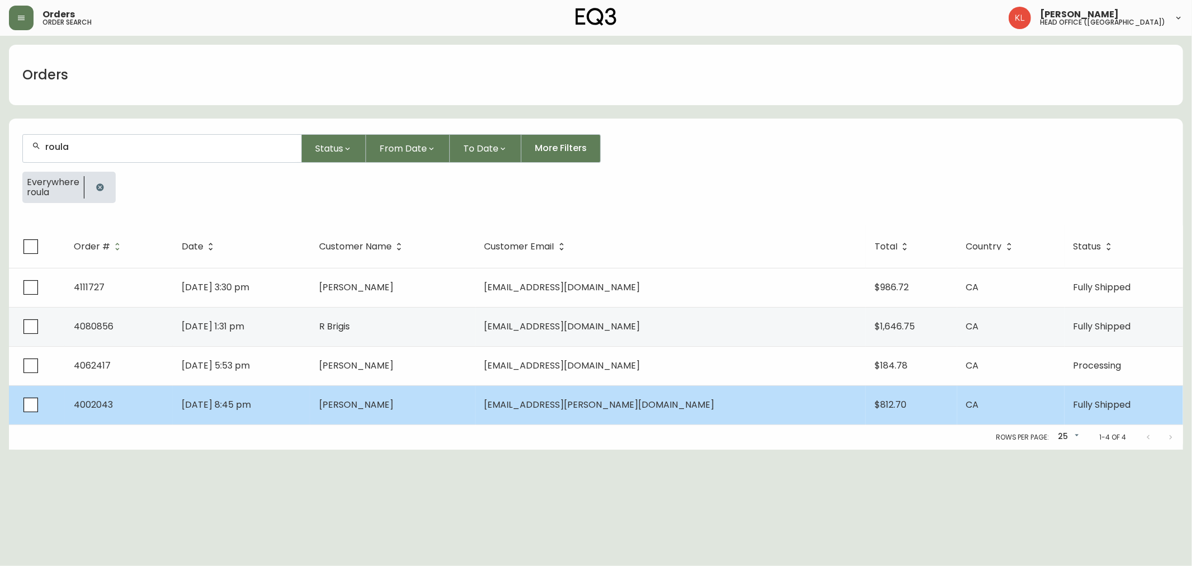 The image size is (1192, 566). Describe the element at coordinates (895, 326) in the screenshot. I see `span: $1,646.75` at that location.